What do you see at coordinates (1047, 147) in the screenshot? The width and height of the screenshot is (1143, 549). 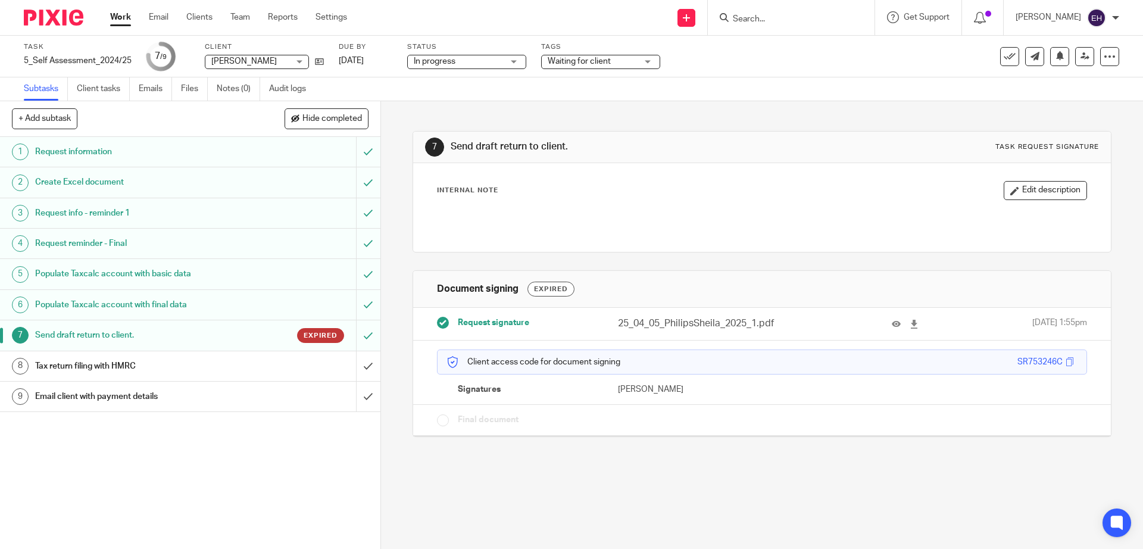 I see `div: Task request signature` at bounding box center [1047, 147].